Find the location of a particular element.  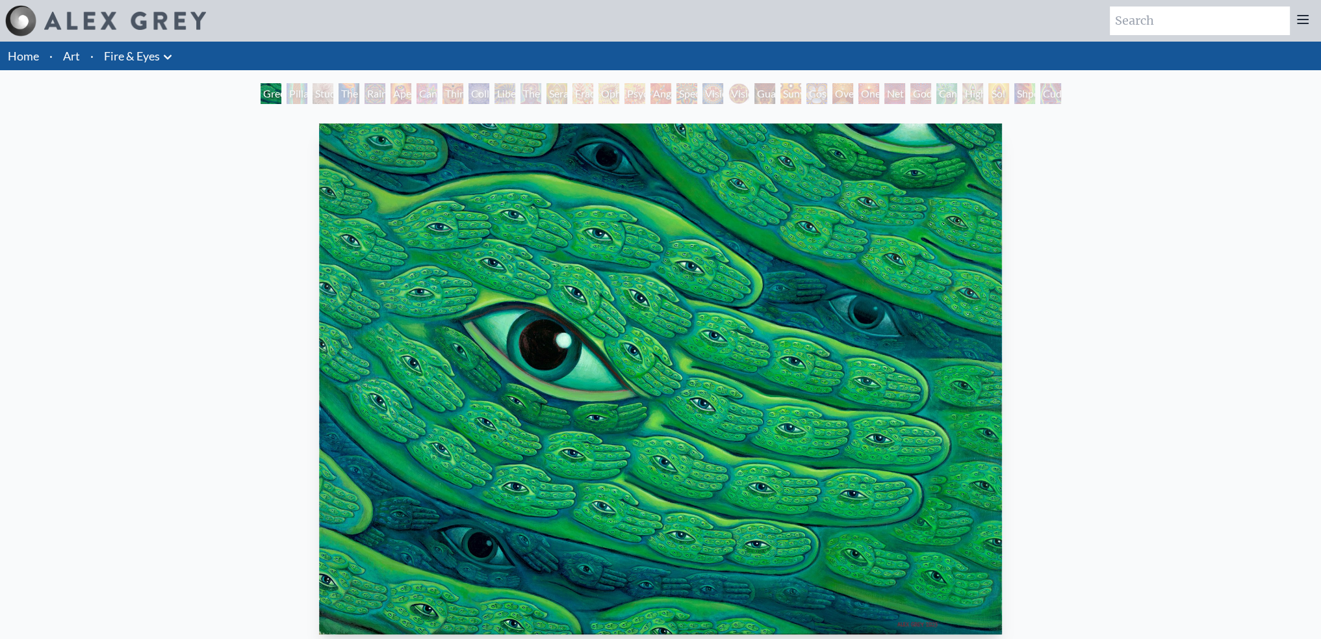

div: Cannabis Sutra is located at coordinates (427, 94).